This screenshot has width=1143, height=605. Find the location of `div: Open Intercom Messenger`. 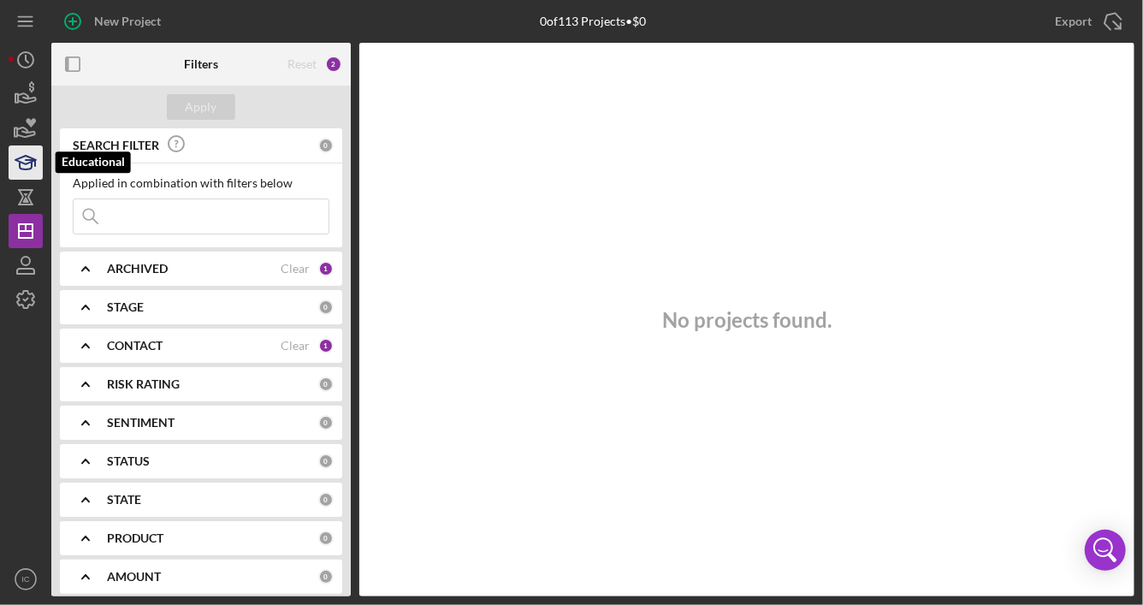

div: Open Intercom Messenger is located at coordinates (1106, 550).